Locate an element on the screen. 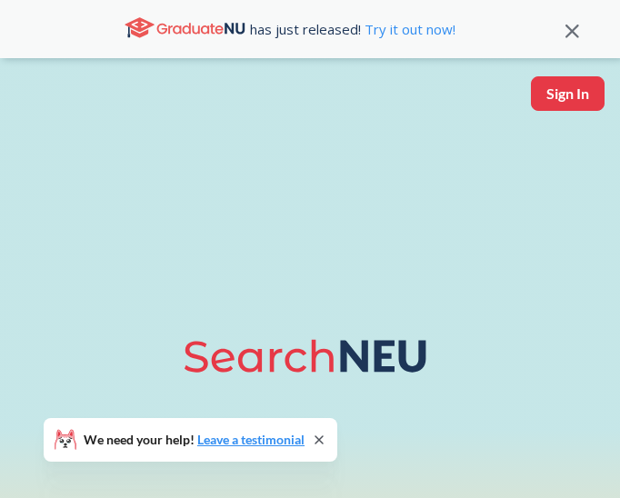  span: We need your help! is located at coordinates (194, 440).